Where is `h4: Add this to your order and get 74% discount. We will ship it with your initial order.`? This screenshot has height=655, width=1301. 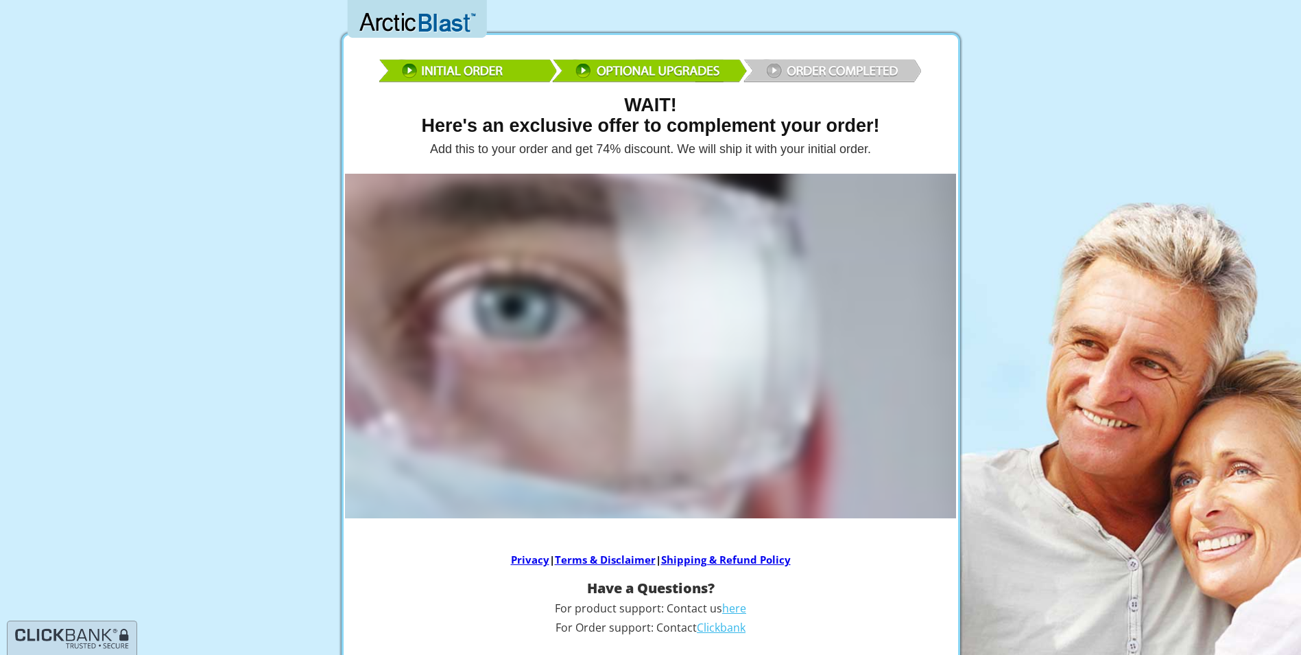 h4: Add this to your order and get 74% discount. We will ship it with your initial order. is located at coordinates (651, 150).